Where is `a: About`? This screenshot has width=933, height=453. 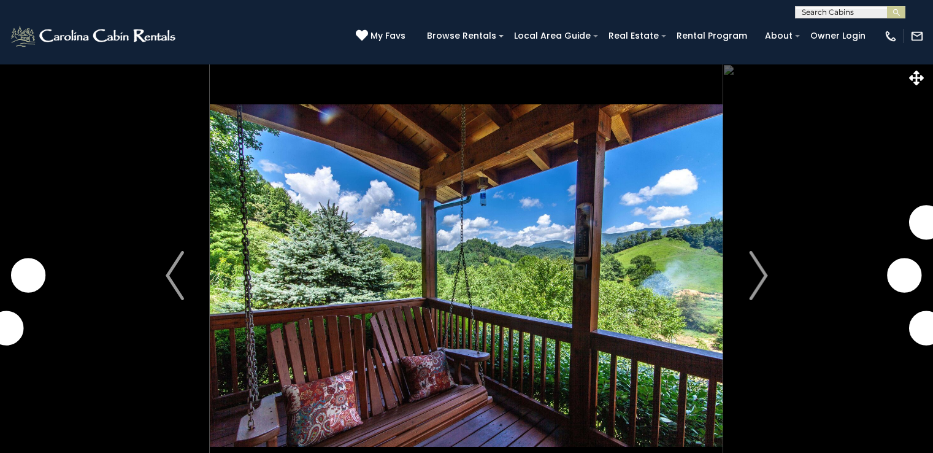
a: About is located at coordinates (778, 36).